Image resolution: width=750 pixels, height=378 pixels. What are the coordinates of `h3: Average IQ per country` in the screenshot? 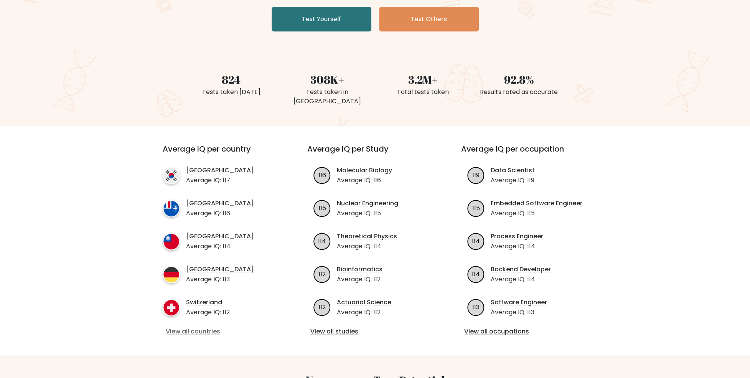 It's located at (221, 153).